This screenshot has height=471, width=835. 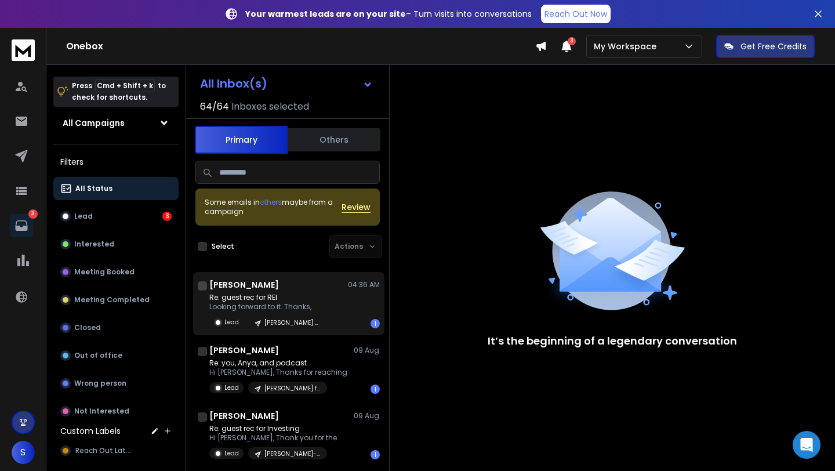 I want to click on p: Looking forward to it. Thanks,, so click(x=268, y=307).